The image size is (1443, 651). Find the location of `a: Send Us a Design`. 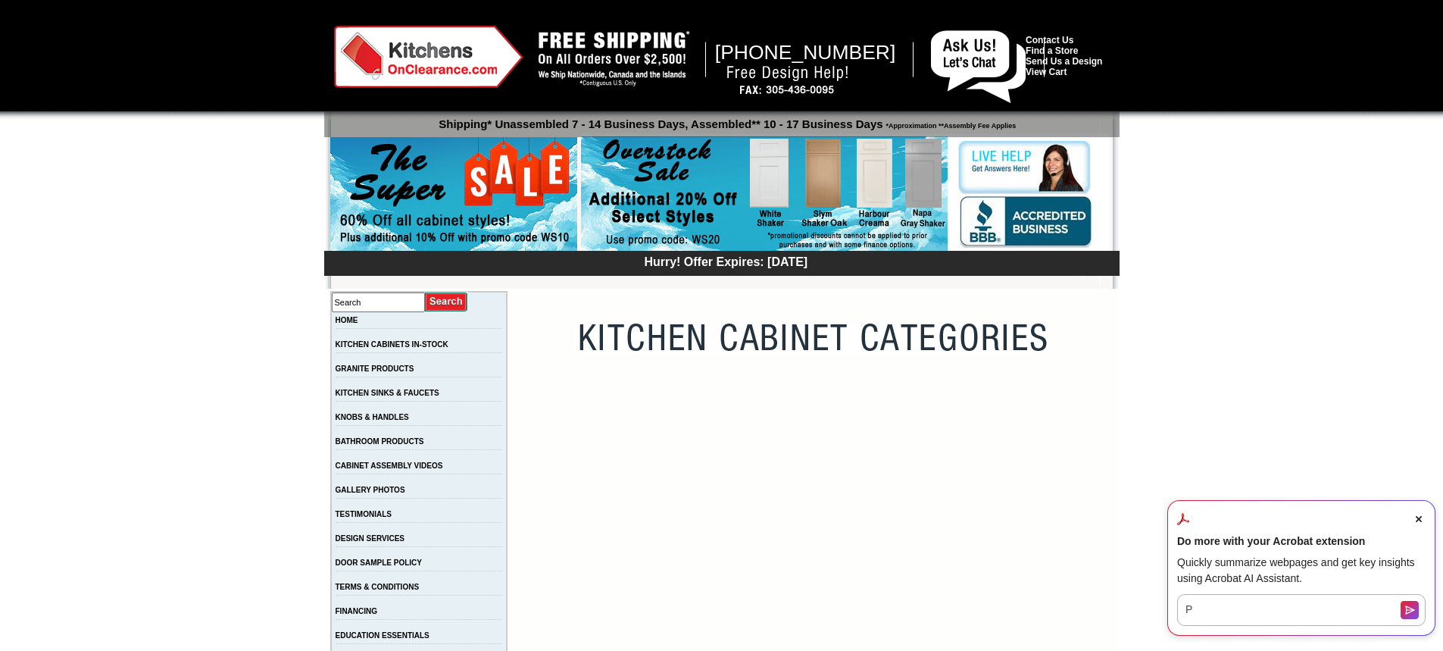

a: Send Us a Design is located at coordinates (1064, 61).